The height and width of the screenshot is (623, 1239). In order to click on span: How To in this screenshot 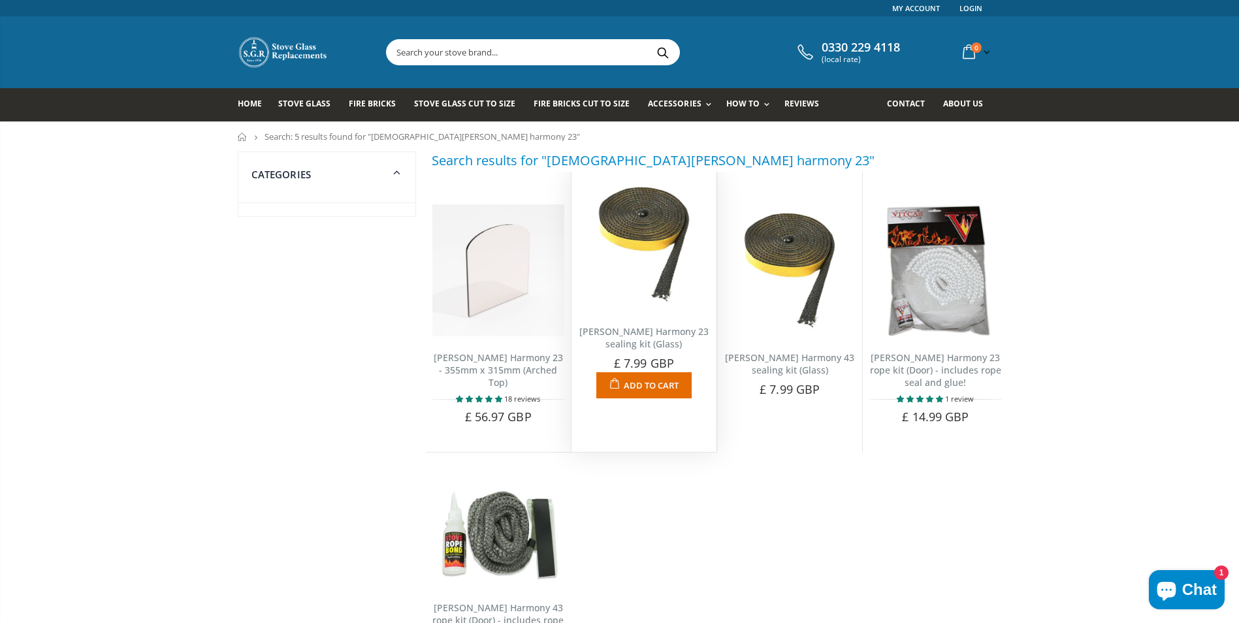, I will do `click(742, 103)`.